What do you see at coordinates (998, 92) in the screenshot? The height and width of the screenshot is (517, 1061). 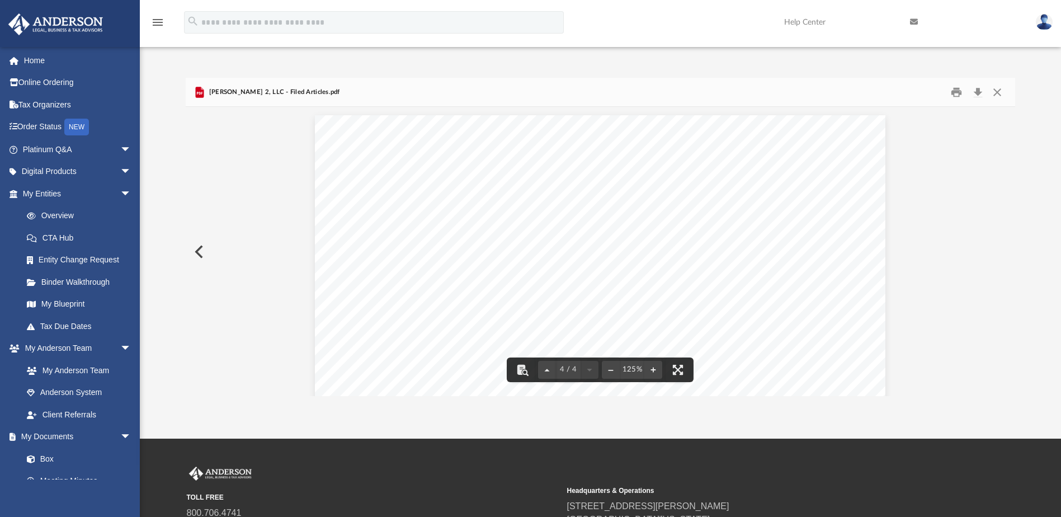 I see `button: Close` at bounding box center [998, 92].